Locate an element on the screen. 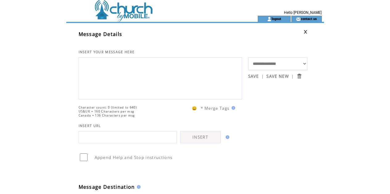  a: SAVE NEW is located at coordinates (277, 76).